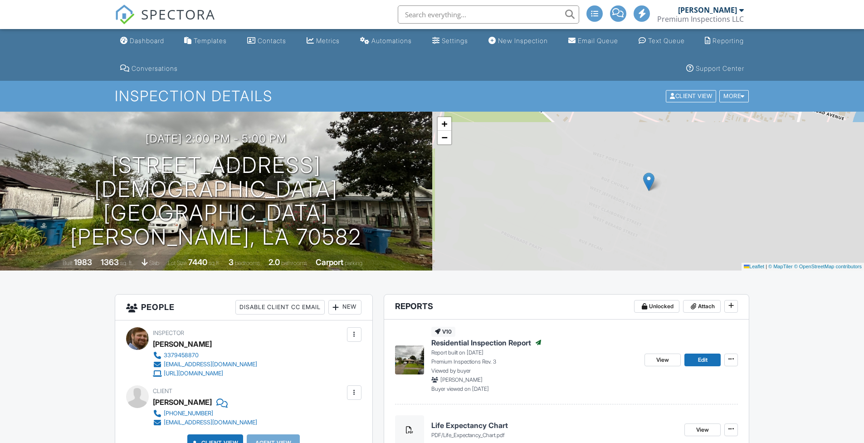 The image size is (864, 443). Describe the element at coordinates (734, 96) in the screenshot. I see `div: More` at that location.